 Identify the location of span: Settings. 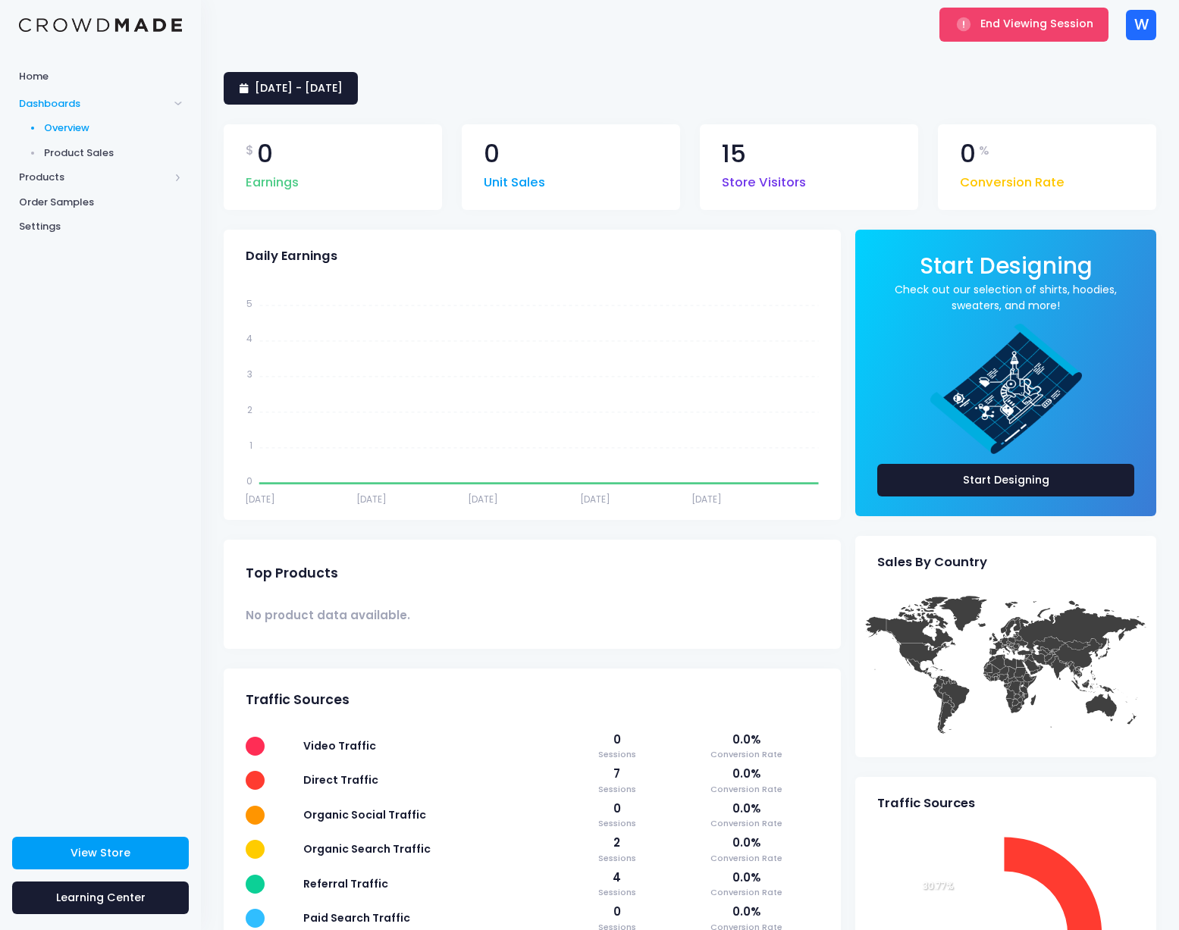
(100, 227).